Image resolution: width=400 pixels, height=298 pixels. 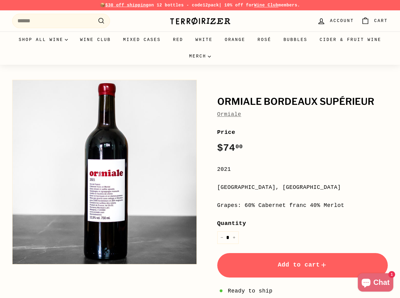 I want to click on summary: Merch, so click(x=200, y=56).